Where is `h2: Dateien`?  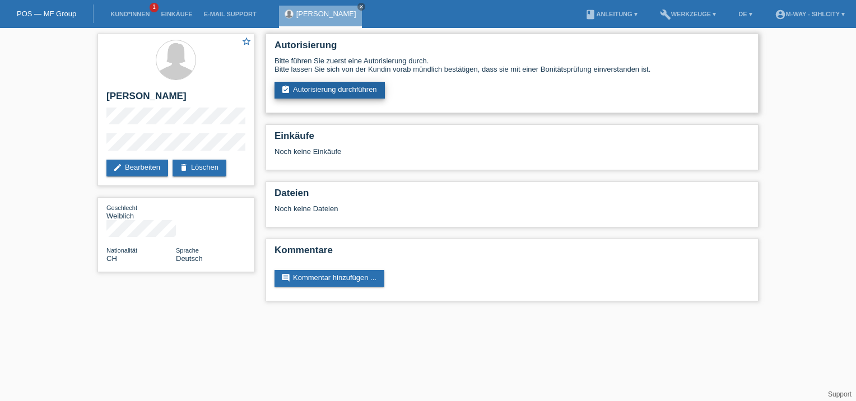
h2: Dateien is located at coordinates (512, 196).